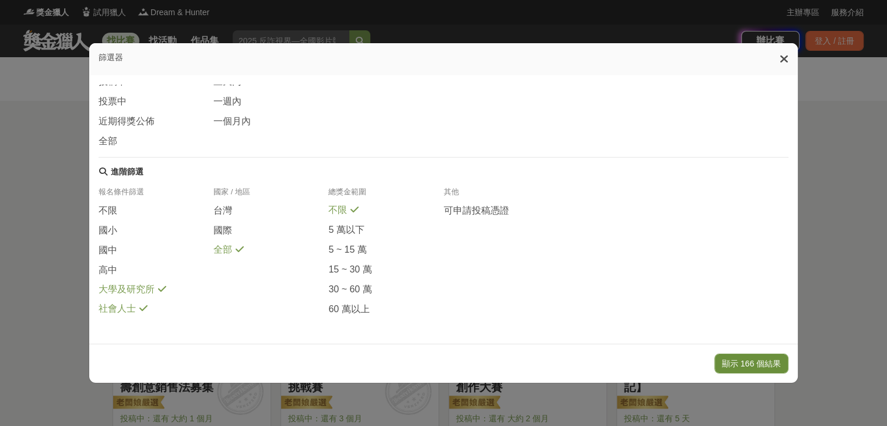 The height and width of the screenshot is (426, 887). I want to click on div: 國家 / 地區, so click(271, 195).